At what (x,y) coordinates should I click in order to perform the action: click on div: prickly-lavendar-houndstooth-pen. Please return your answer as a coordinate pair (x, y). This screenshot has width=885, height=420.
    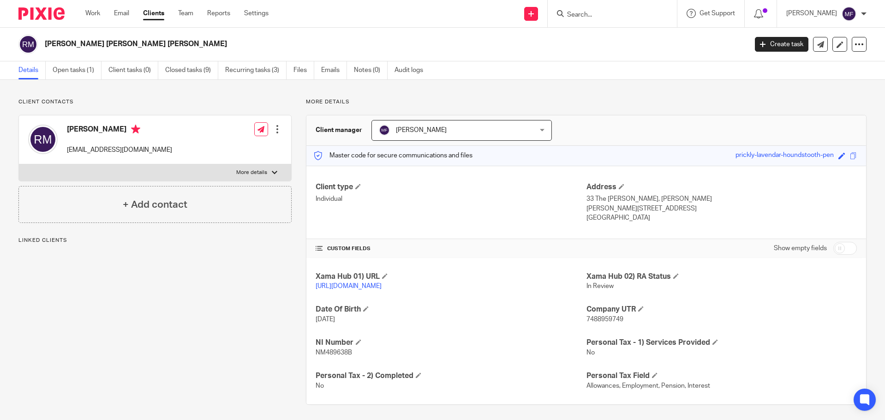
    Looking at the image, I should click on (785, 156).